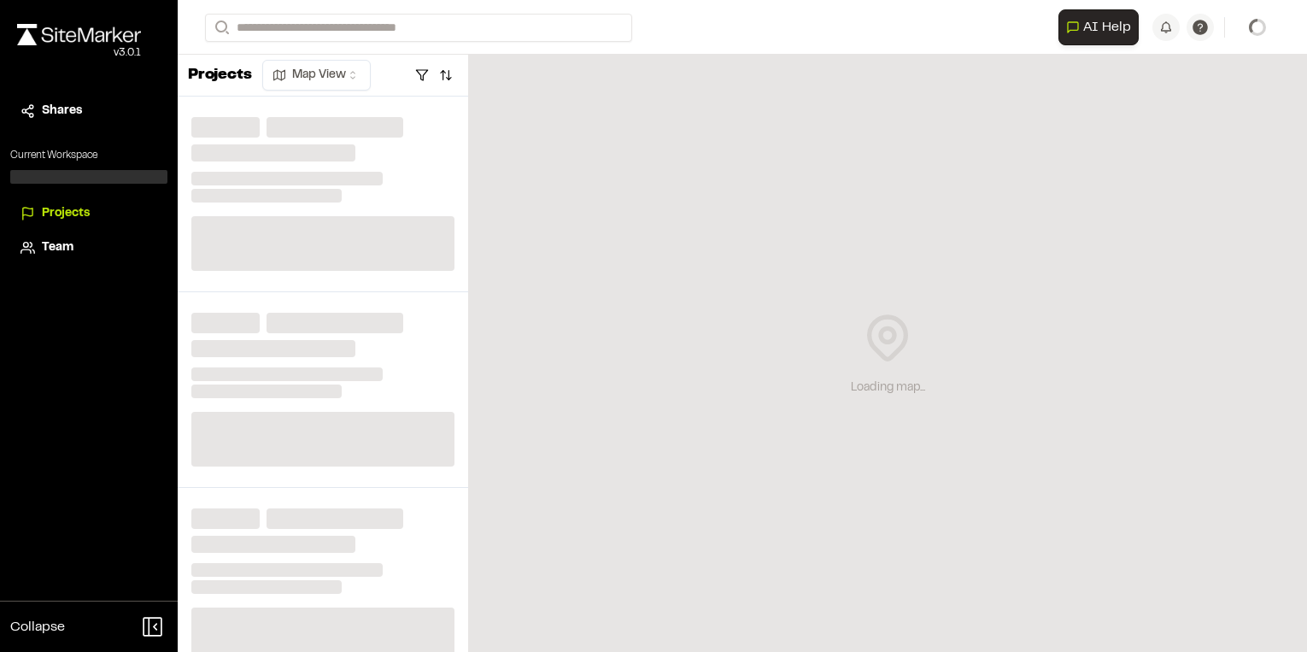 The height and width of the screenshot is (652, 1307). What do you see at coordinates (219, 75) in the screenshot?
I see `p: Projects` at bounding box center [219, 75].